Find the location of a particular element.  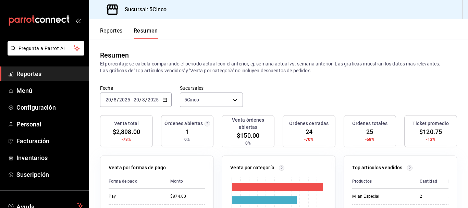

button: Reportes is located at coordinates (111, 33).